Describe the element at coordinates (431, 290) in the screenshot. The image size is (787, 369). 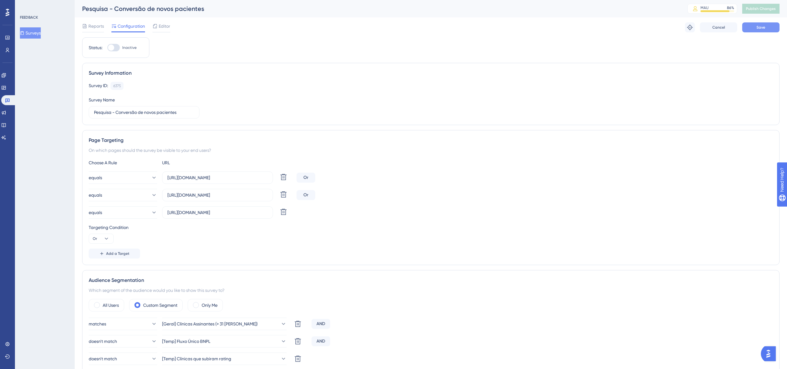
I see `div: Which segment of the audience would you like to show this survey to?` at that location.